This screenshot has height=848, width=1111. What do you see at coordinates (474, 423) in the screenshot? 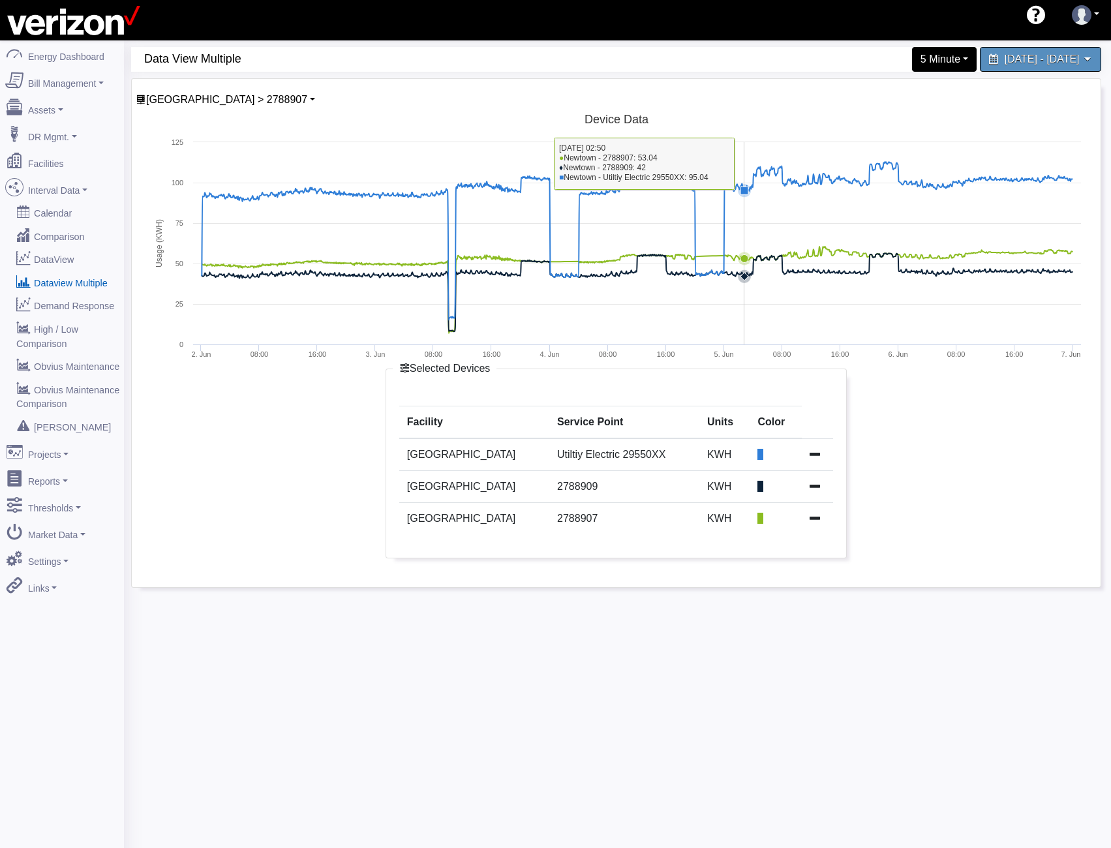
I see `th: Facility` at bounding box center [474, 423].